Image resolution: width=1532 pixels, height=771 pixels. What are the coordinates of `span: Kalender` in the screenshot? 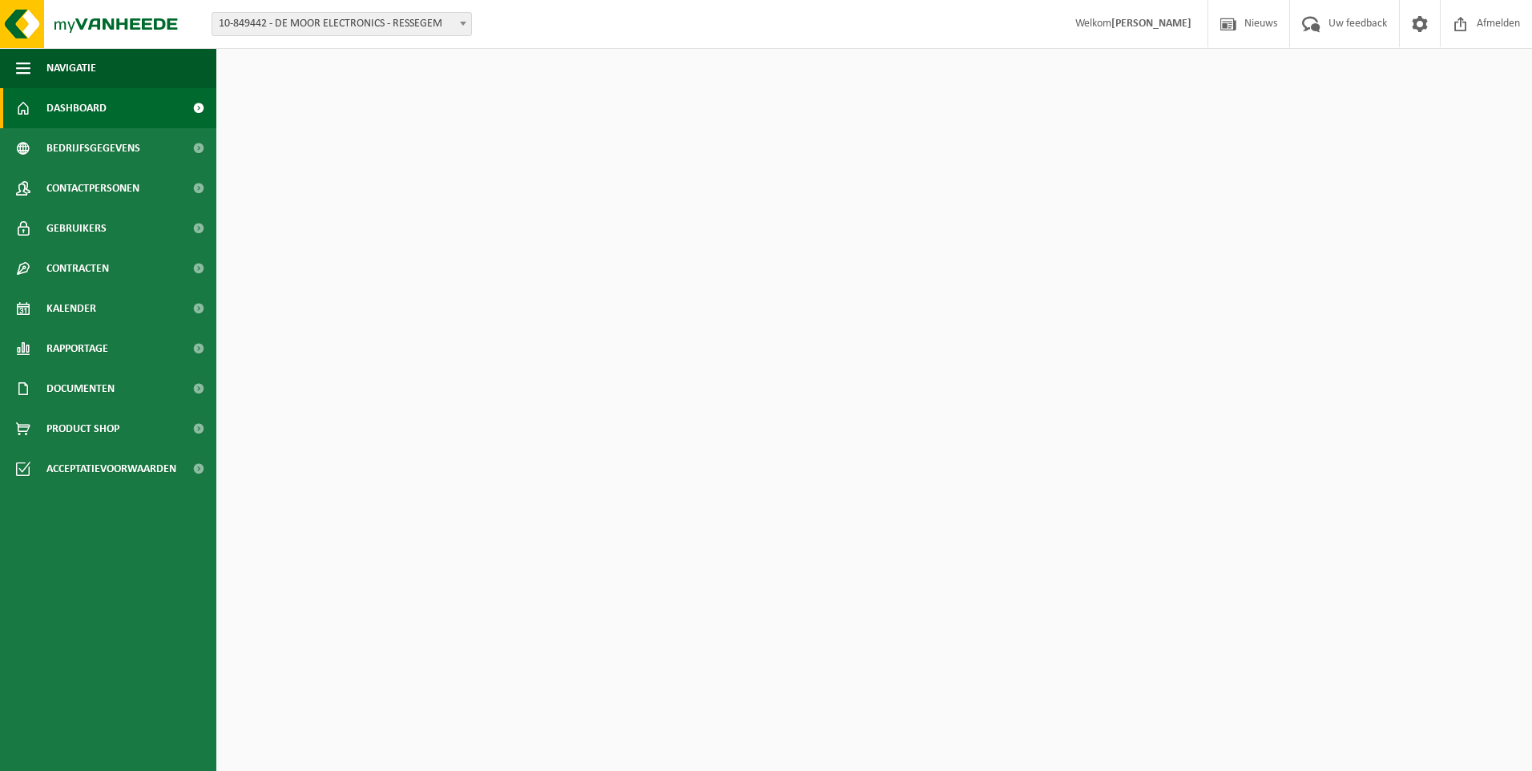 It's located at (71, 308).